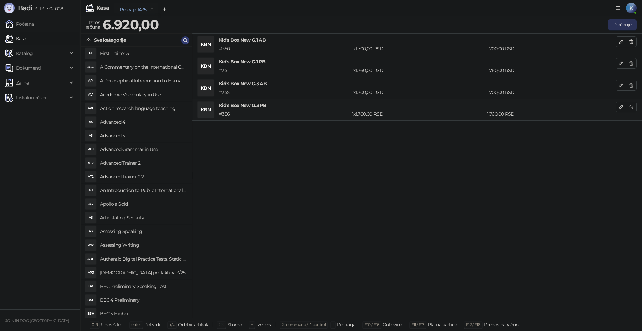  What do you see at coordinates (31, 98) in the screenshot?
I see `span: Fiskalni računi` at bounding box center [31, 98].